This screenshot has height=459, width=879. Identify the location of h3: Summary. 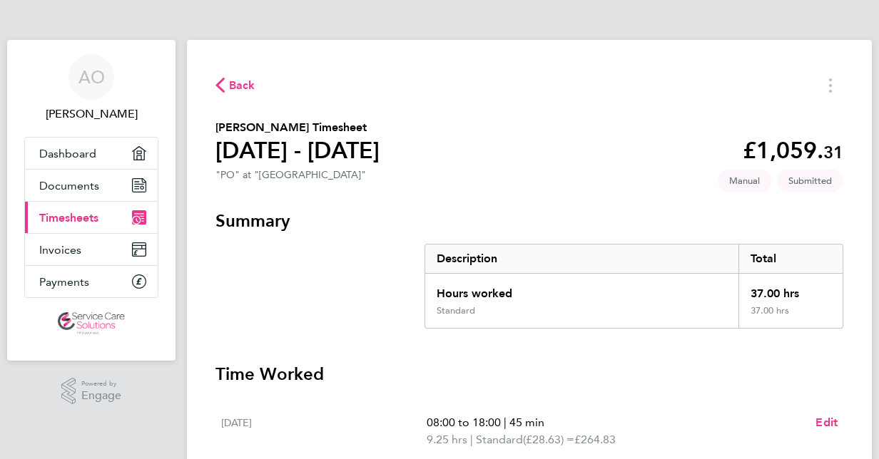
(529, 221).